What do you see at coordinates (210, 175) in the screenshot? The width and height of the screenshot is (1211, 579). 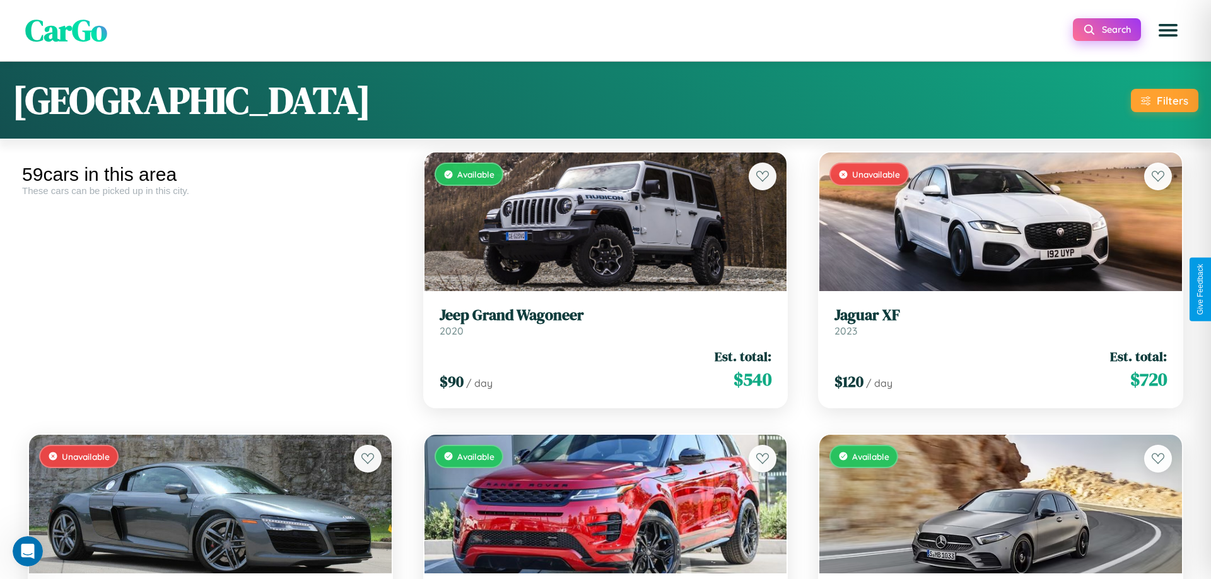 I see `div: 59 cars in this area` at bounding box center [210, 175].